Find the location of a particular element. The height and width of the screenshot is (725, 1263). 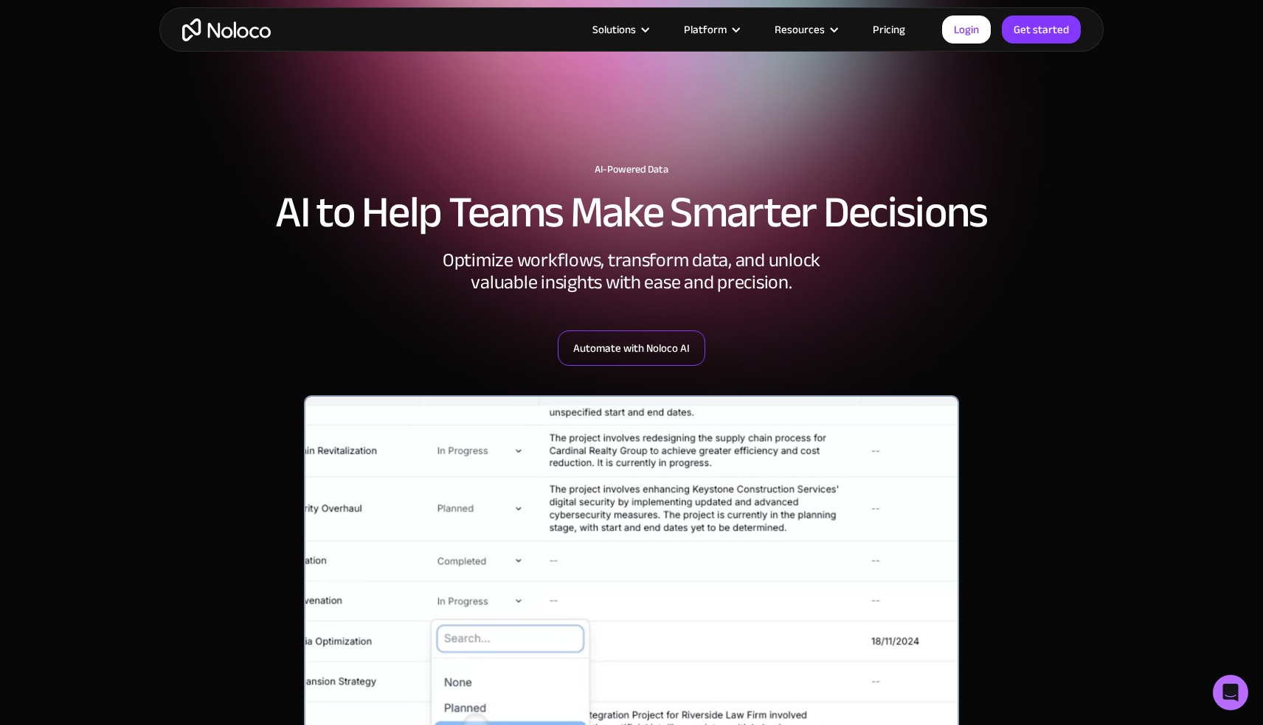

div: Open Intercom Messenger is located at coordinates (1230, 692).